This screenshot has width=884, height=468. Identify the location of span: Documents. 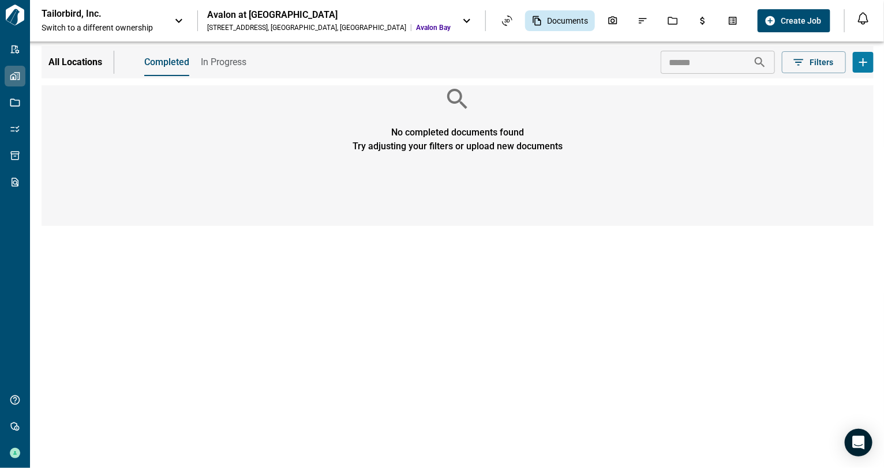
(567, 21).